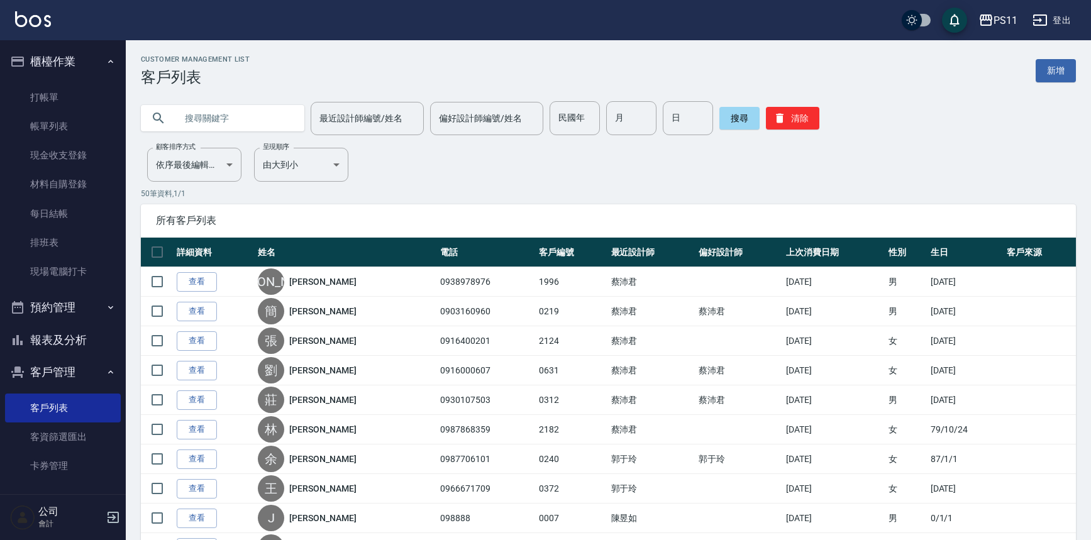  I want to click on td: 0966671709, so click(486, 489).